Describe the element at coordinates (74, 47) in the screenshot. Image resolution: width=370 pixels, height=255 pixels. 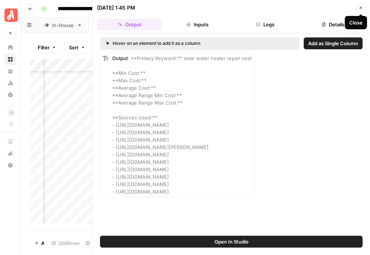
I see `span: Sort` at that location.